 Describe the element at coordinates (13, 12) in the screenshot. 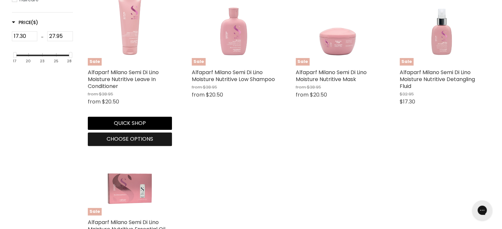

I see `button: Gorgias live chat` at that location.